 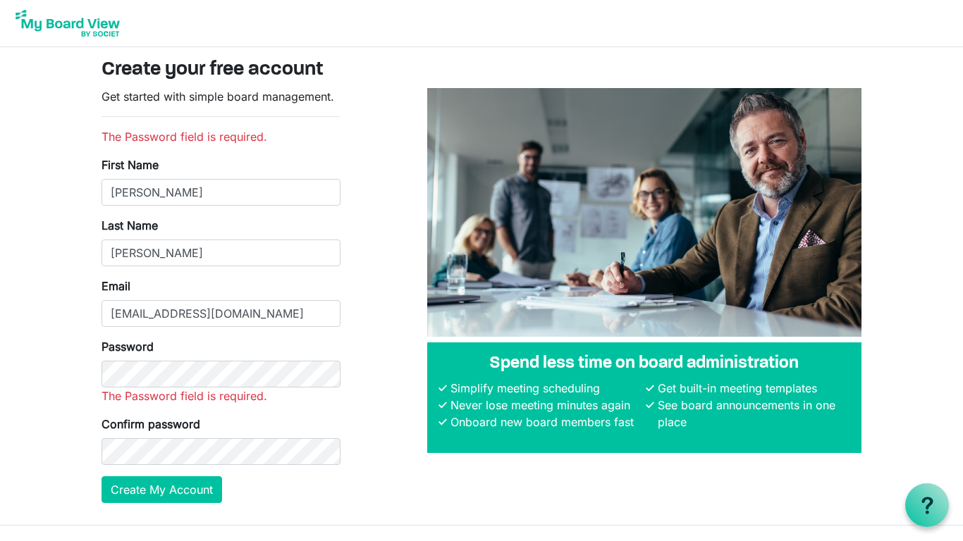 I want to click on li: Get built-in meeting templates, so click(x=752, y=388).